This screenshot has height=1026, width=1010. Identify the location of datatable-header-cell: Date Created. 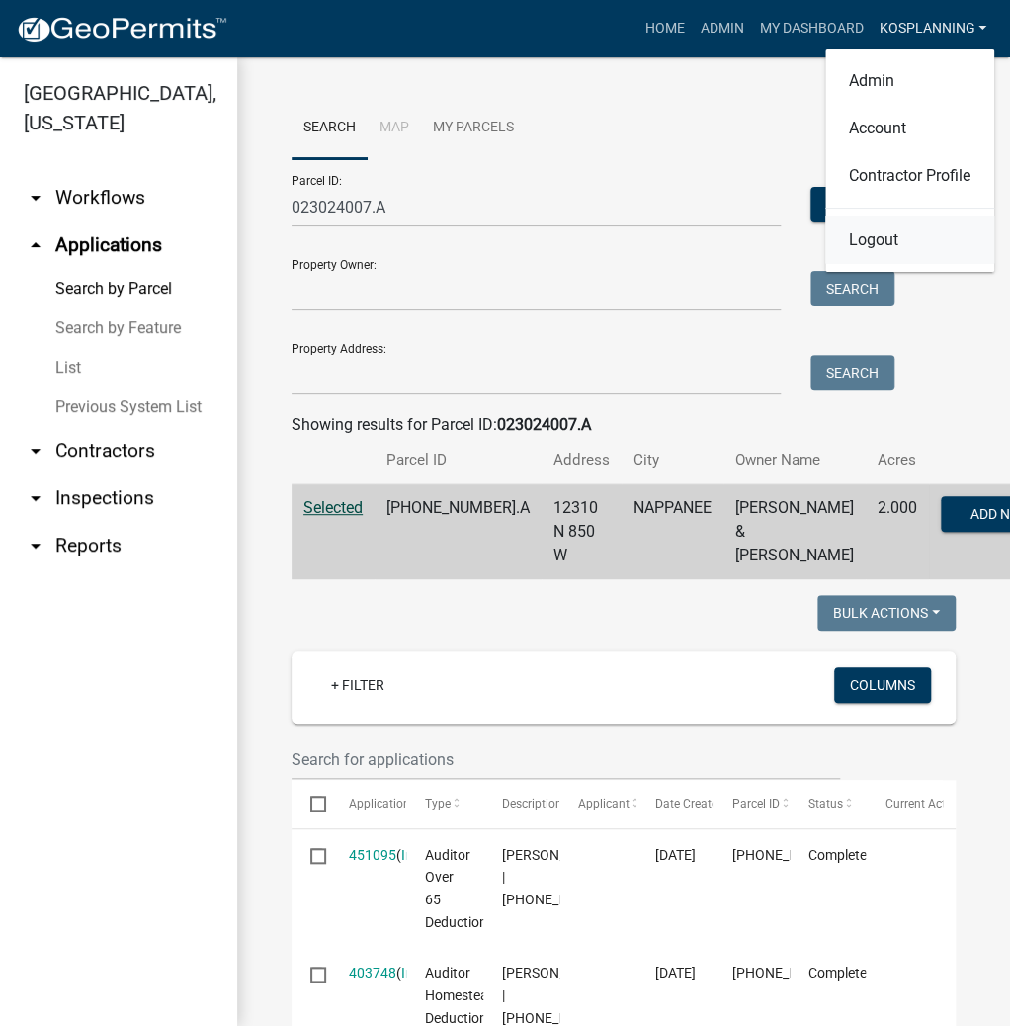
(675, 804).